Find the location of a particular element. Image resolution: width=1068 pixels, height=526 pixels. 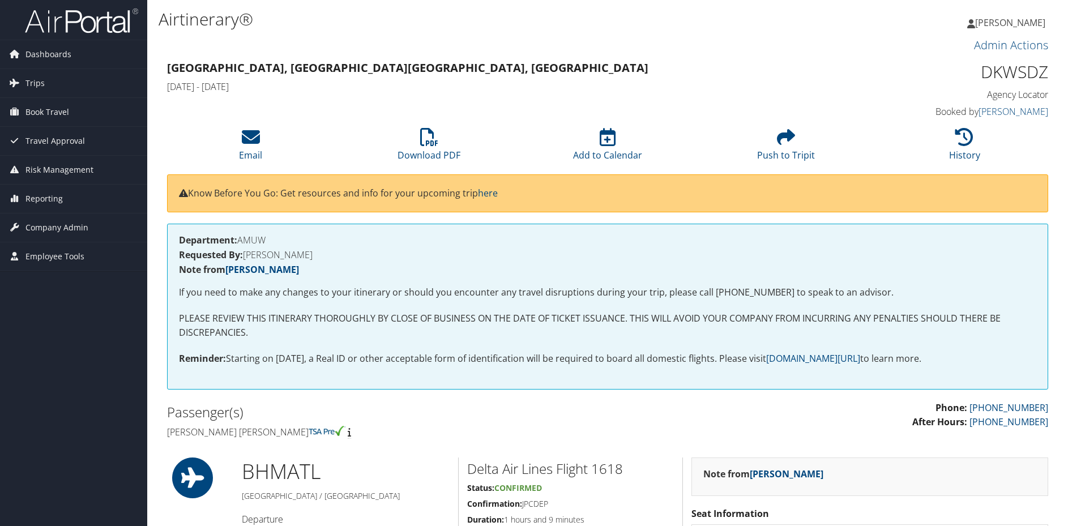

h4: AMUW is located at coordinates (608, 240).